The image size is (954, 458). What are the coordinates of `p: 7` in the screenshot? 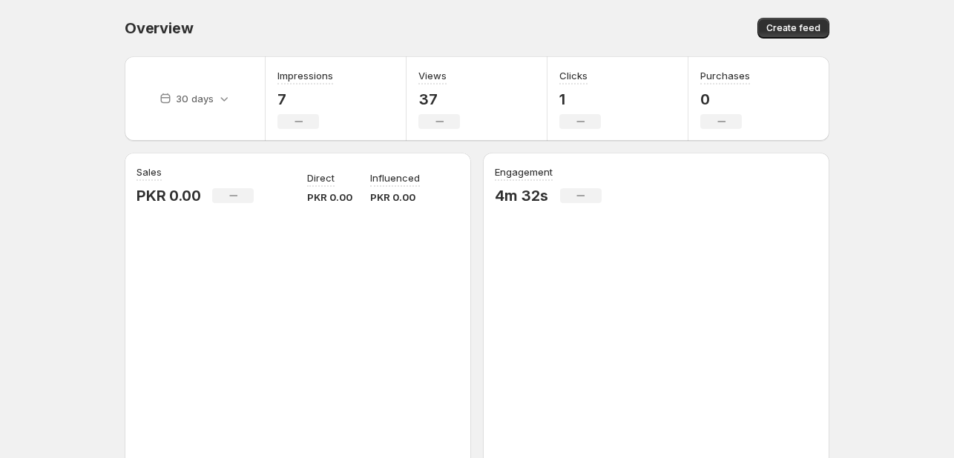 It's located at (305, 99).